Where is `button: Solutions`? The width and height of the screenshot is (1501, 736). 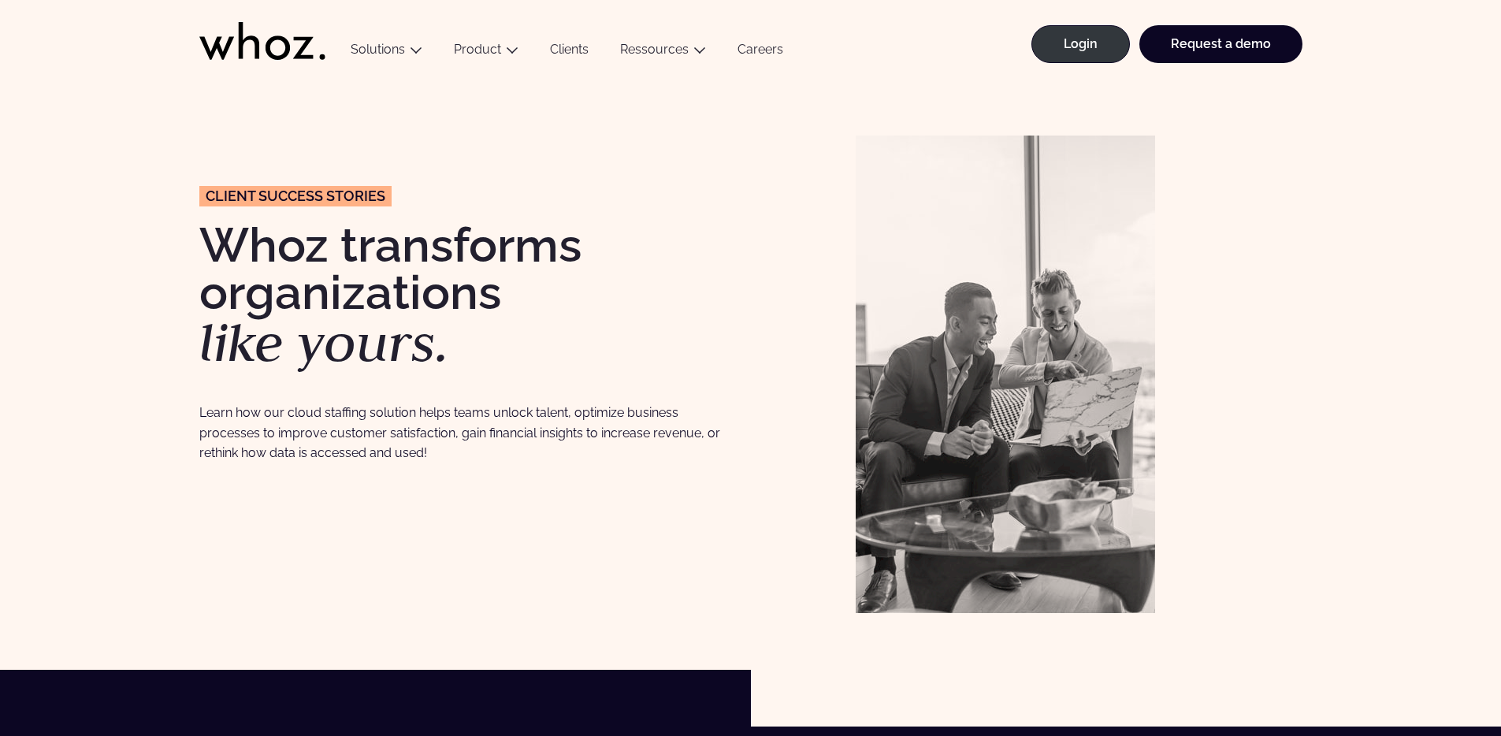
button: Solutions is located at coordinates (386, 52).